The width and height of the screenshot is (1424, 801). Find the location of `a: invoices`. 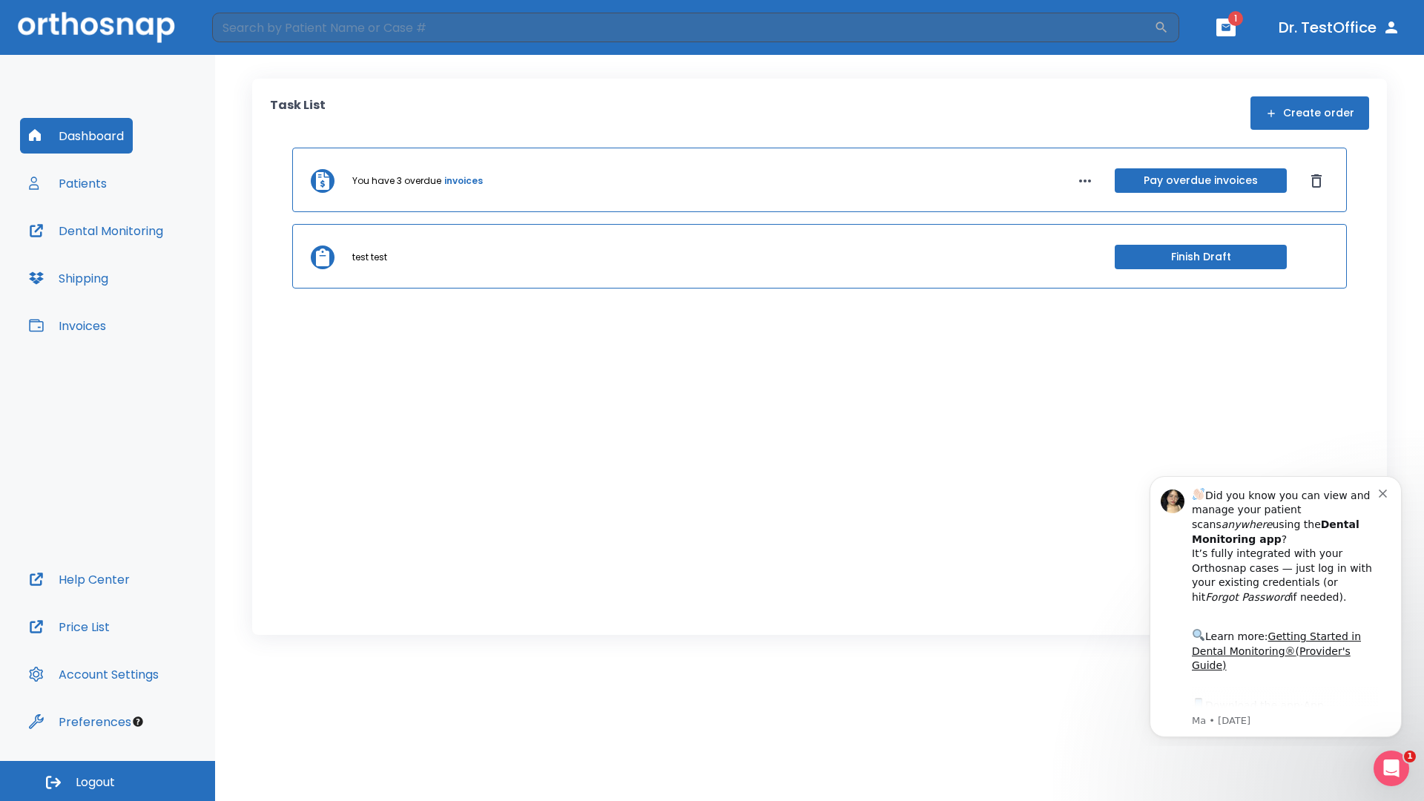

a: invoices is located at coordinates (464, 181).